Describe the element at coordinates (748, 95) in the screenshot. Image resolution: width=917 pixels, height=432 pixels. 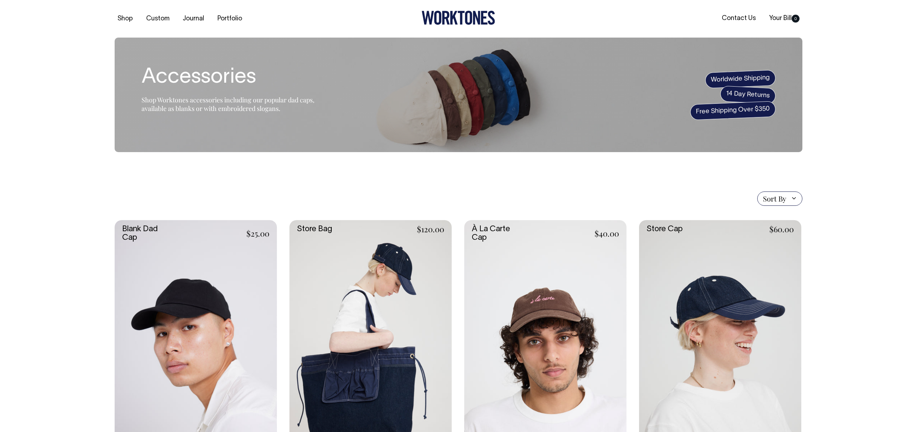
I see `span: 14 Day Returns` at that location.